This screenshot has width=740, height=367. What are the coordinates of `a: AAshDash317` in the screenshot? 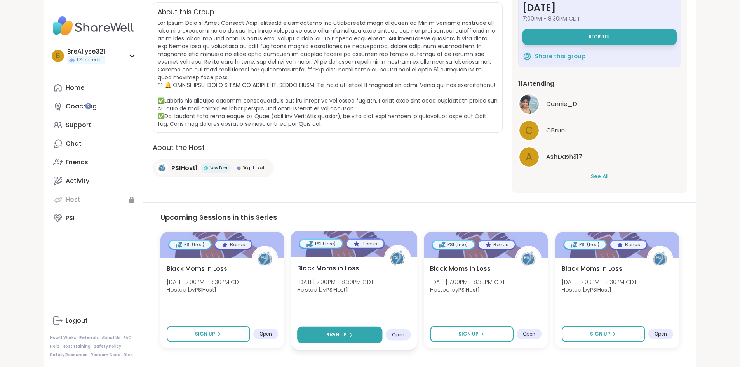 It's located at (600, 157).